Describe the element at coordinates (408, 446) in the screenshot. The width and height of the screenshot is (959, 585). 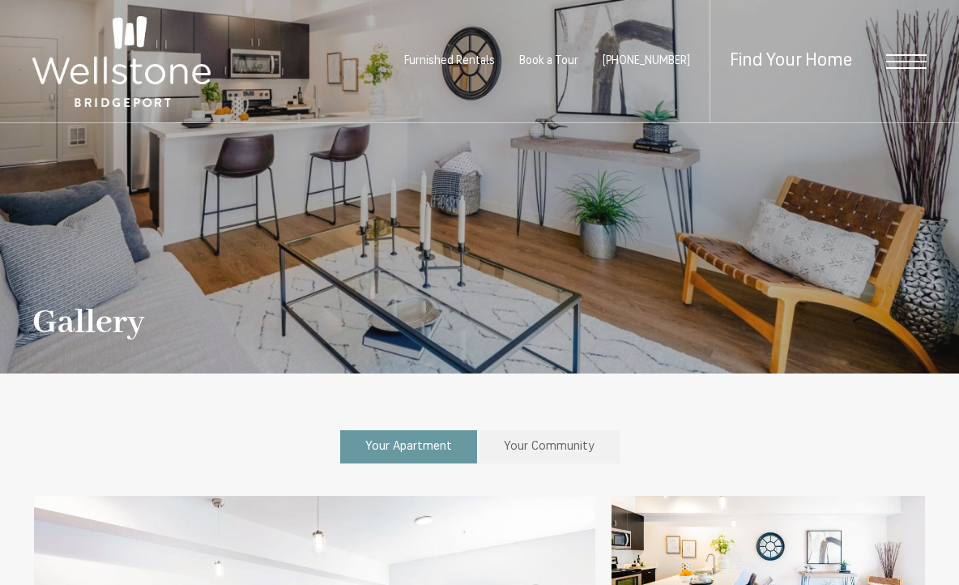
I see `span: Your Apartment` at that location.